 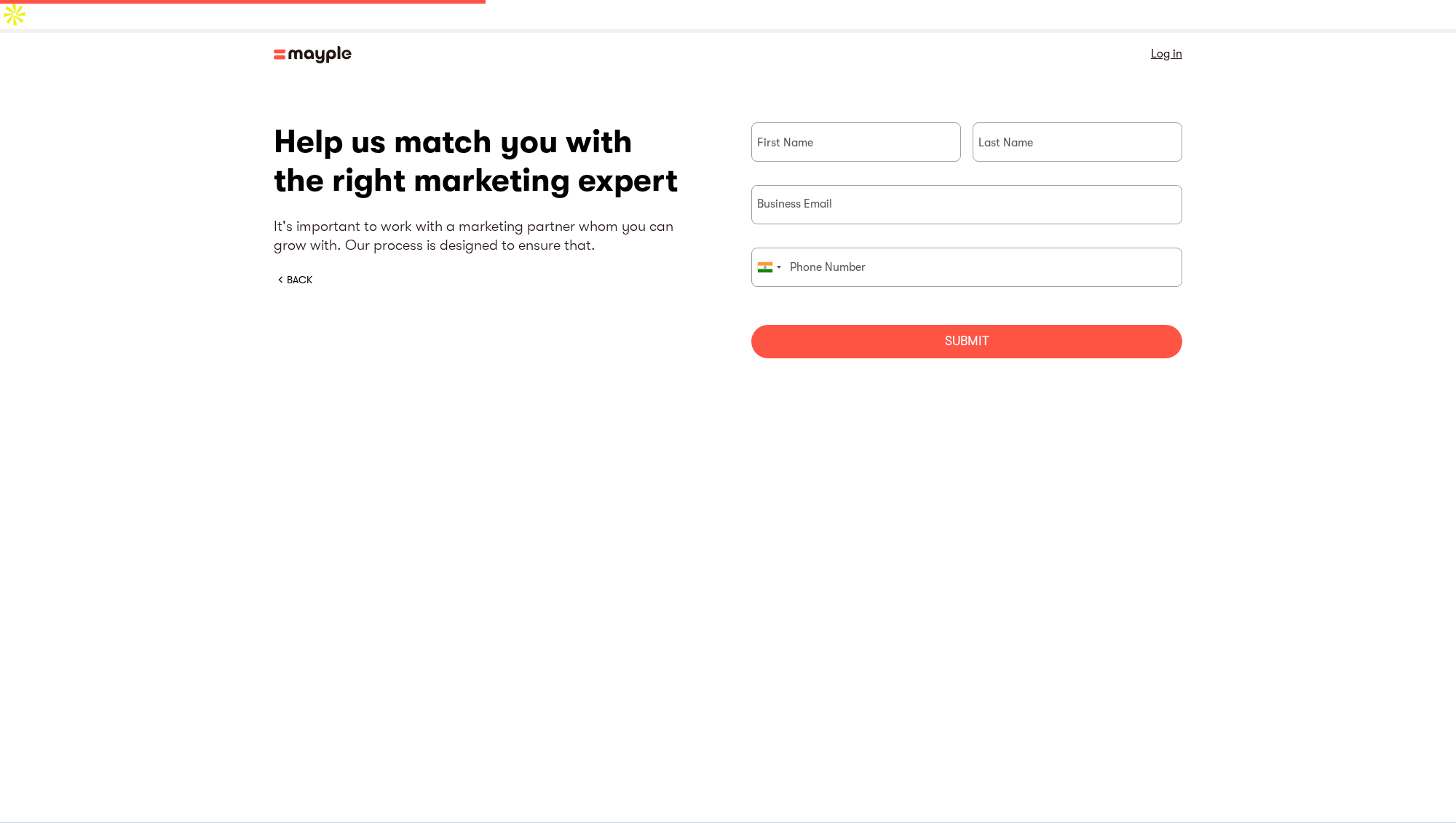 What do you see at coordinates (1166, 53) in the screenshot?
I see `a: Log in` at bounding box center [1166, 53].